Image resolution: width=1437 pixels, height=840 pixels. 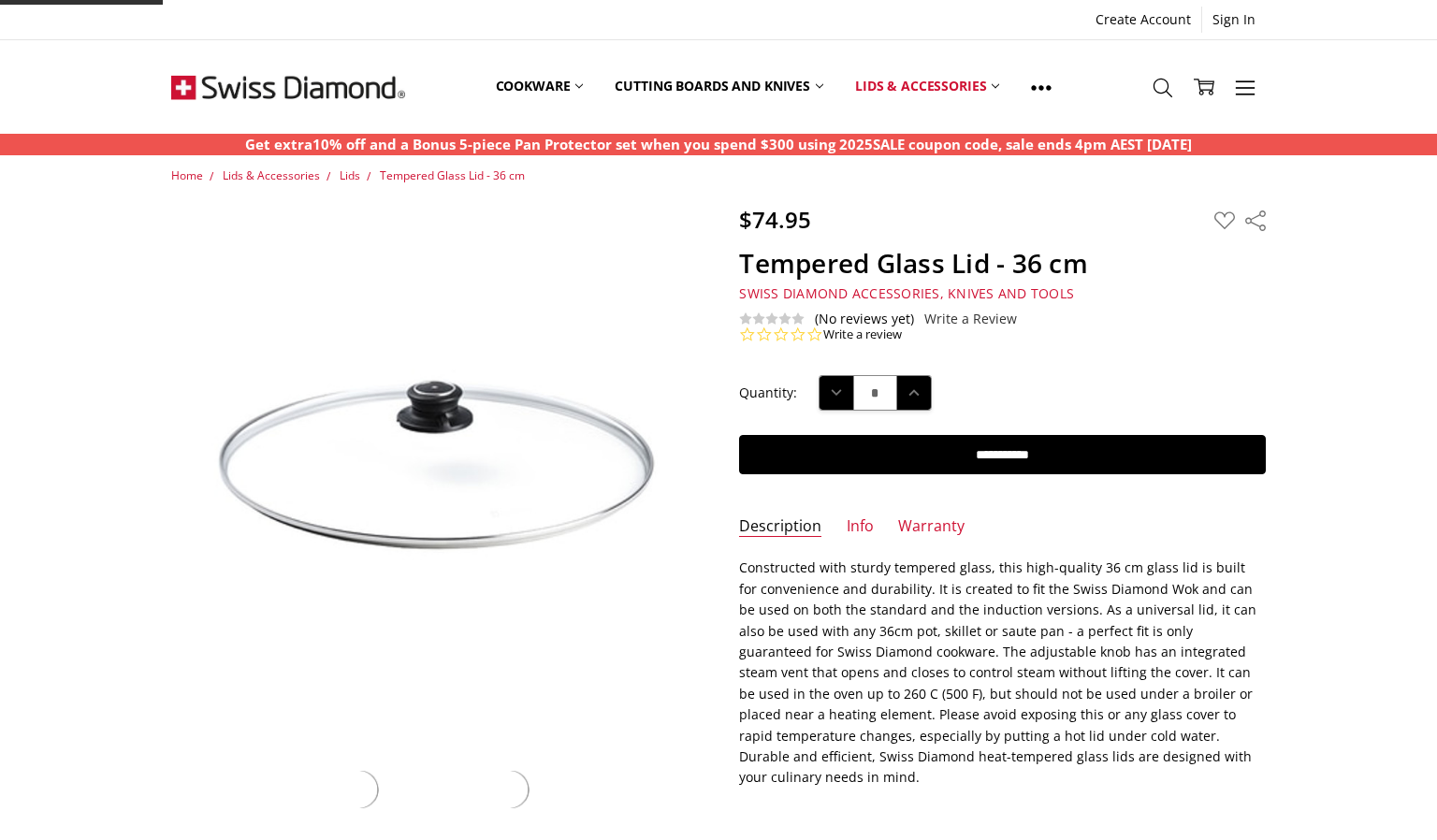 I want to click on span: $74.95, so click(x=775, y=219).